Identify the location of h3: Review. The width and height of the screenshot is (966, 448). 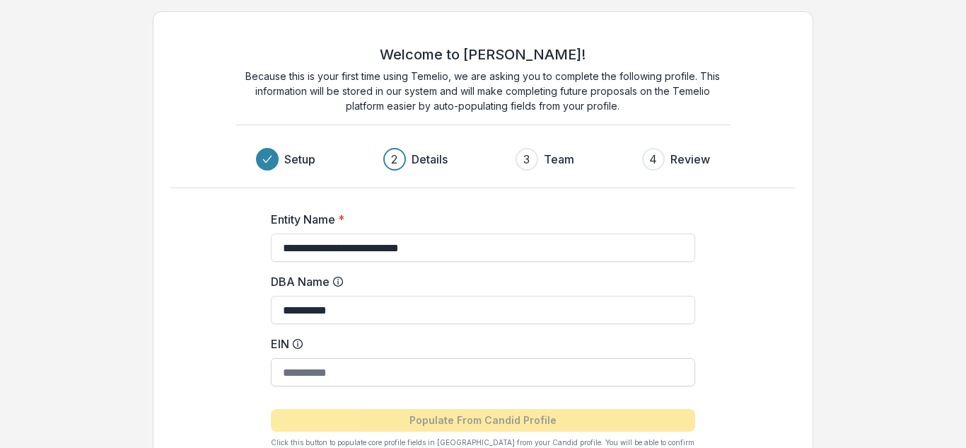
(690, 159).